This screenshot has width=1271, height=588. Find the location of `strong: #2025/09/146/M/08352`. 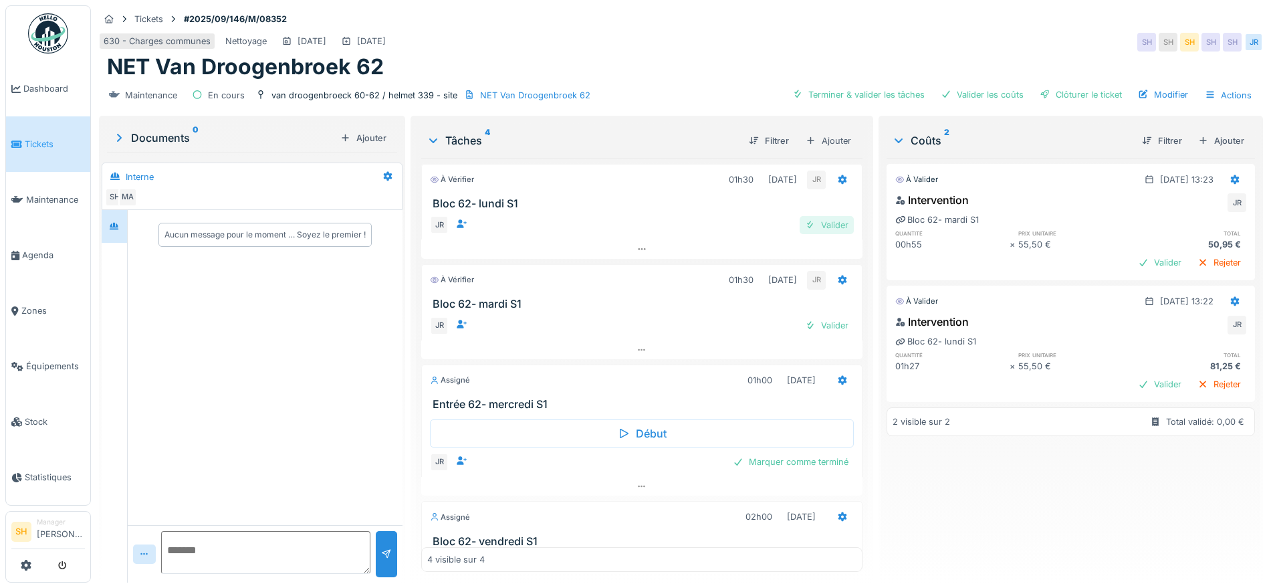

strong: #2025/09/146/M/08352 is located at coordinates (235, 19).